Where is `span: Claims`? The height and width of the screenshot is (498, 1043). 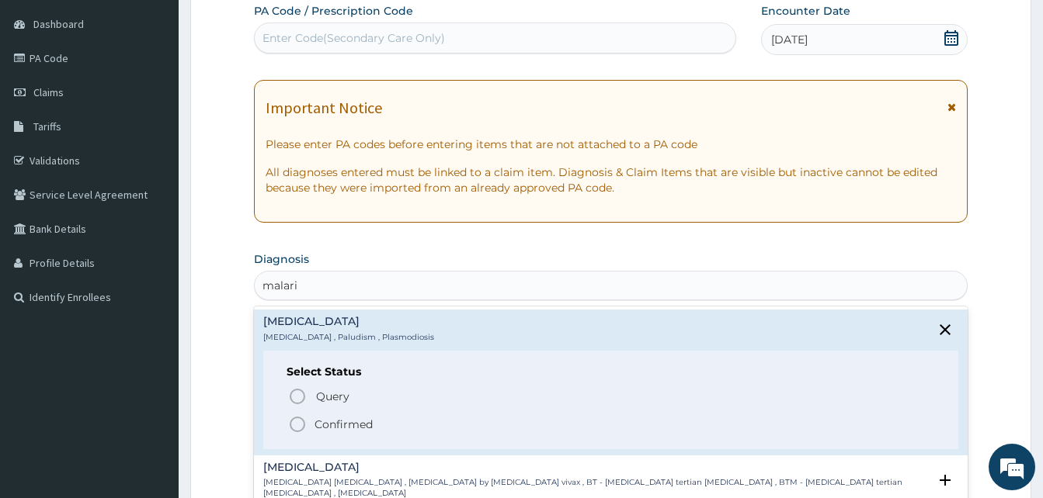
span: Claims is located at coordinates (48, 92).